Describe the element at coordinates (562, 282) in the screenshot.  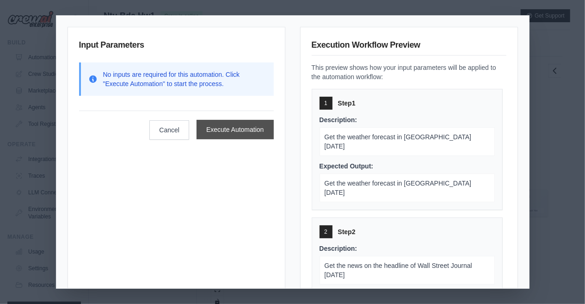
I see `div: Chat Widget` at that location.